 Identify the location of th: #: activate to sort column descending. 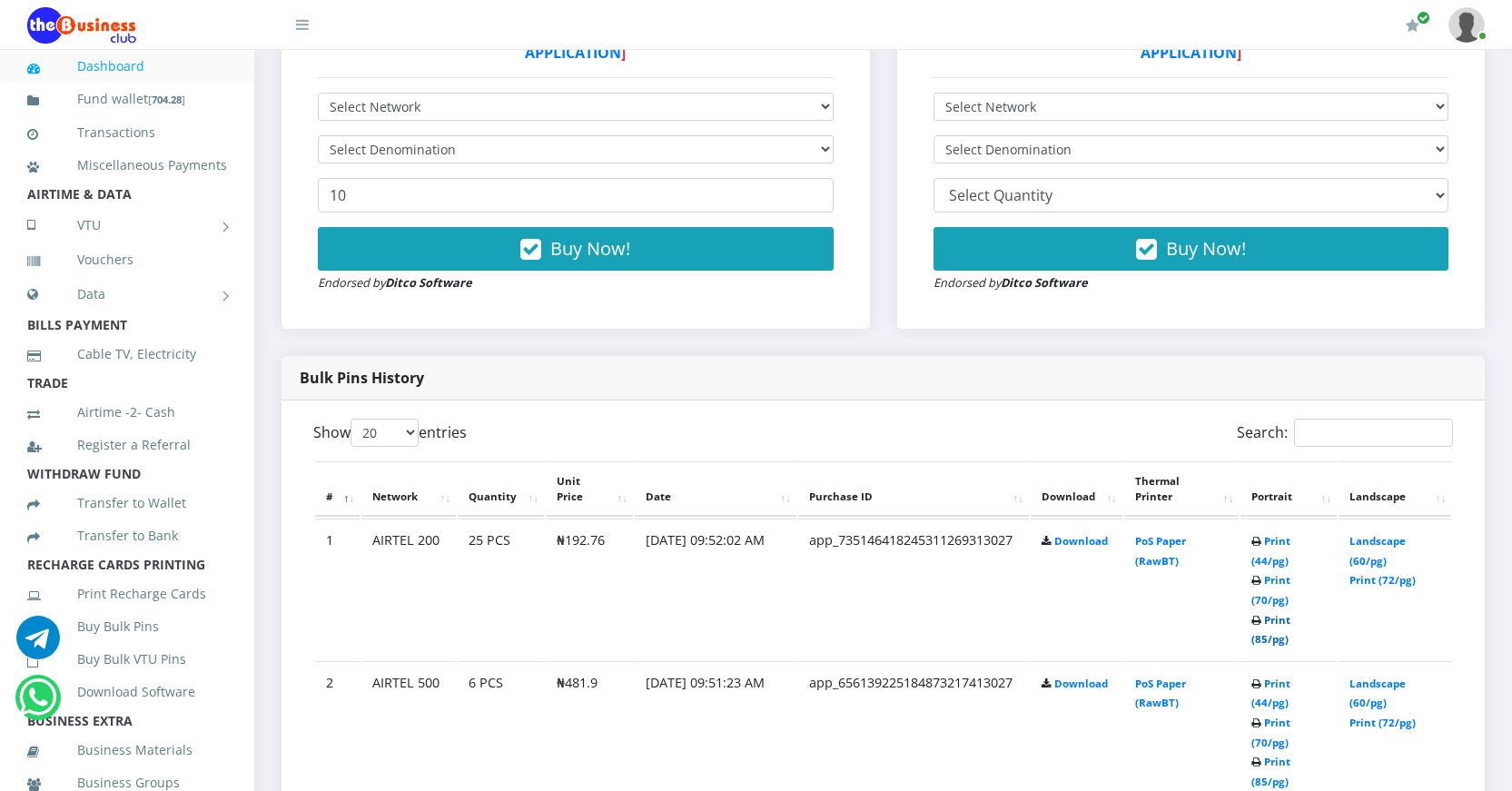
(337, 490).